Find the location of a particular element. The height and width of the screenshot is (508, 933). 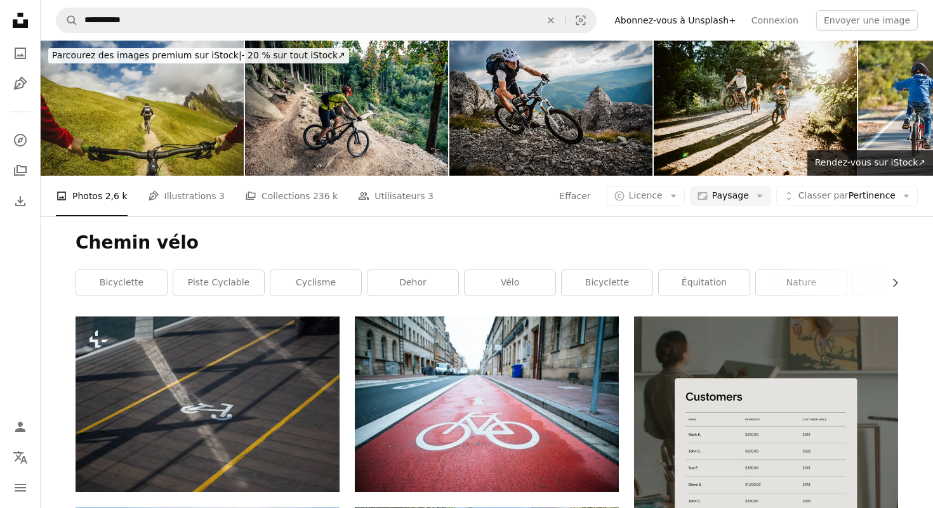

a: Collections 236 k is located at coordinates (291, 196).